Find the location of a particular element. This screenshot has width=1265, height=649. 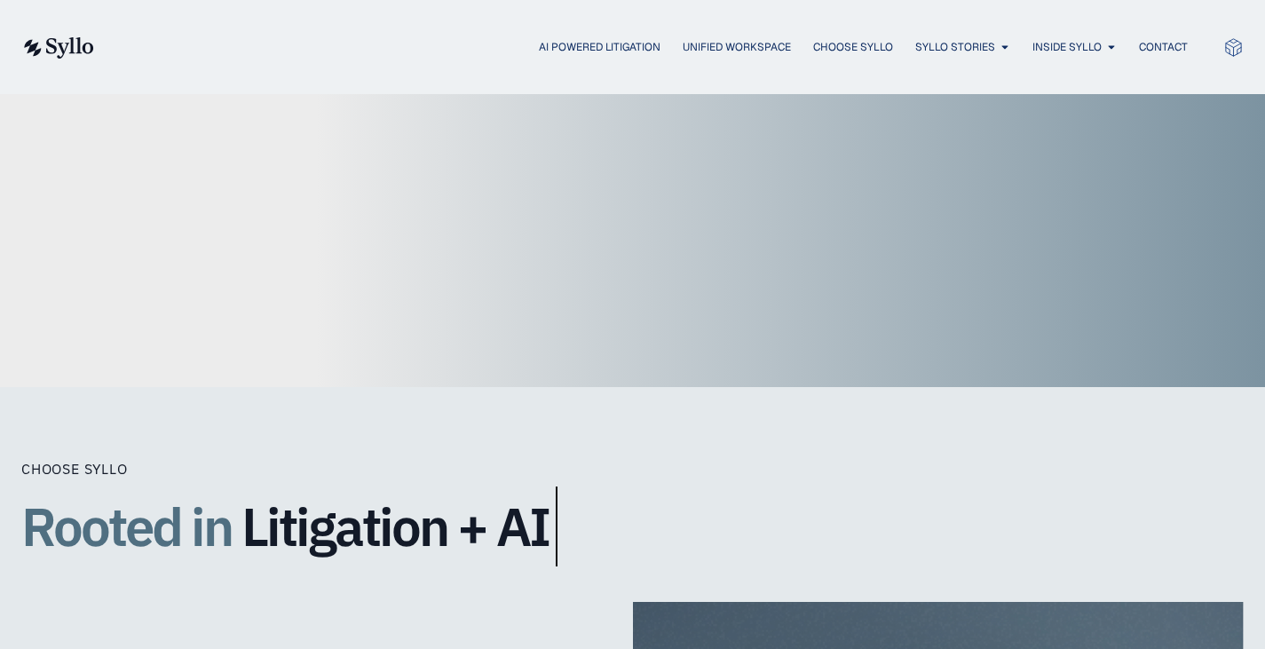

a: Unified Workspace is located at coordinates (737, 47).